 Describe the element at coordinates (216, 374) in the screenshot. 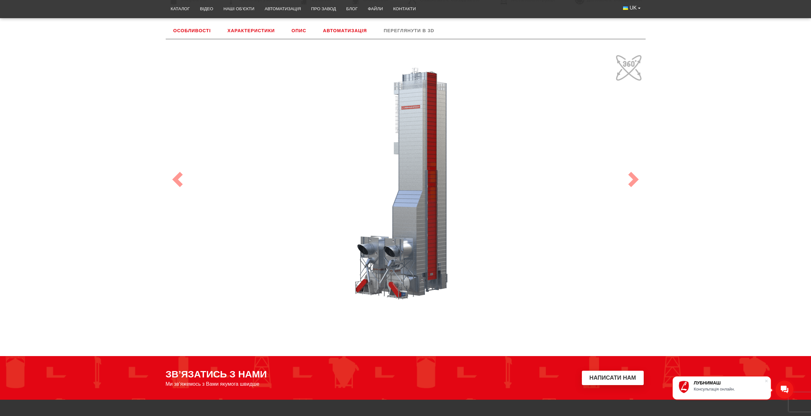

I see `span: ЗВ’ЯЗАТИСЬ З НАМИ` at that location.